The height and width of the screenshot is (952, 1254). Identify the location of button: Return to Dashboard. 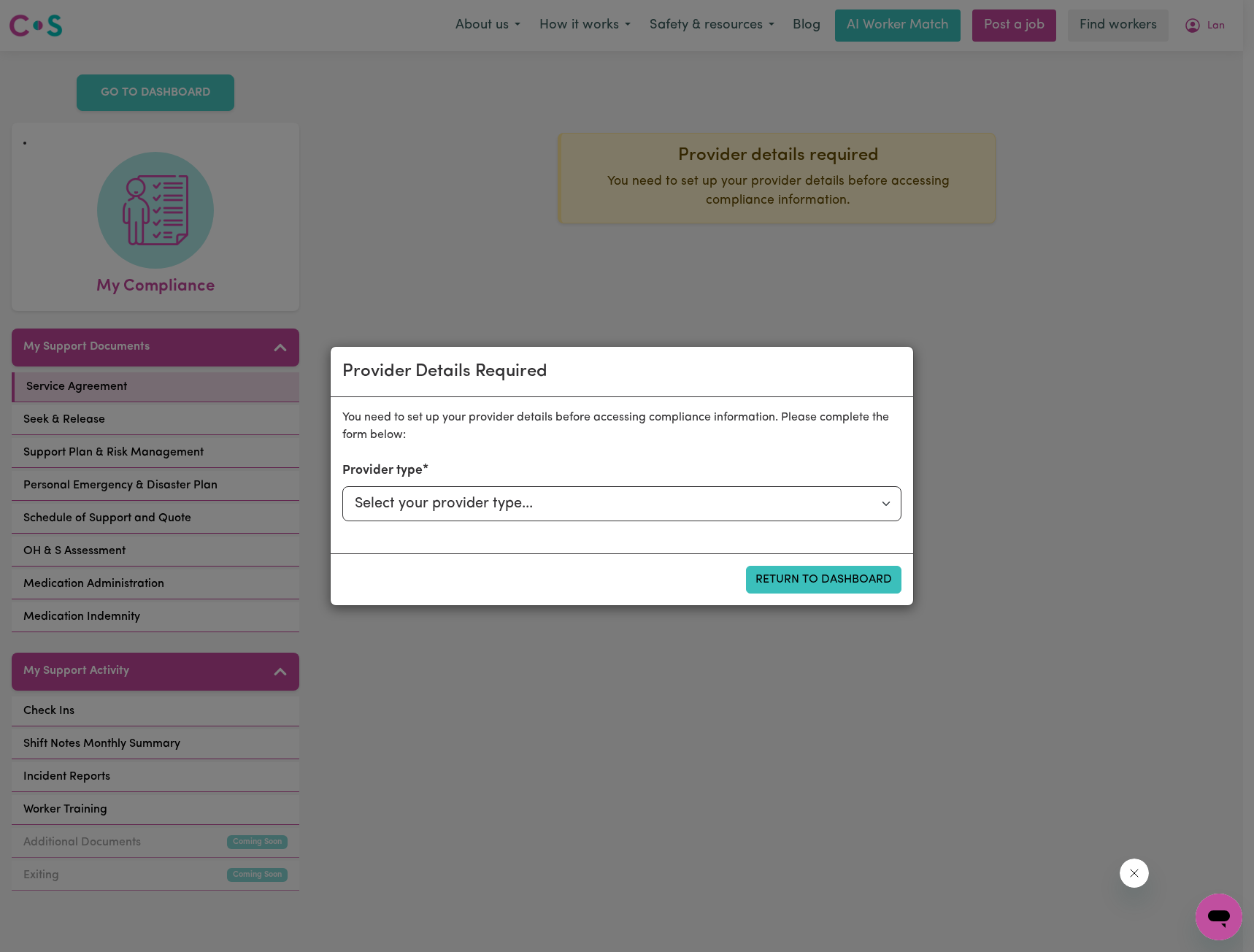
(823, 579).